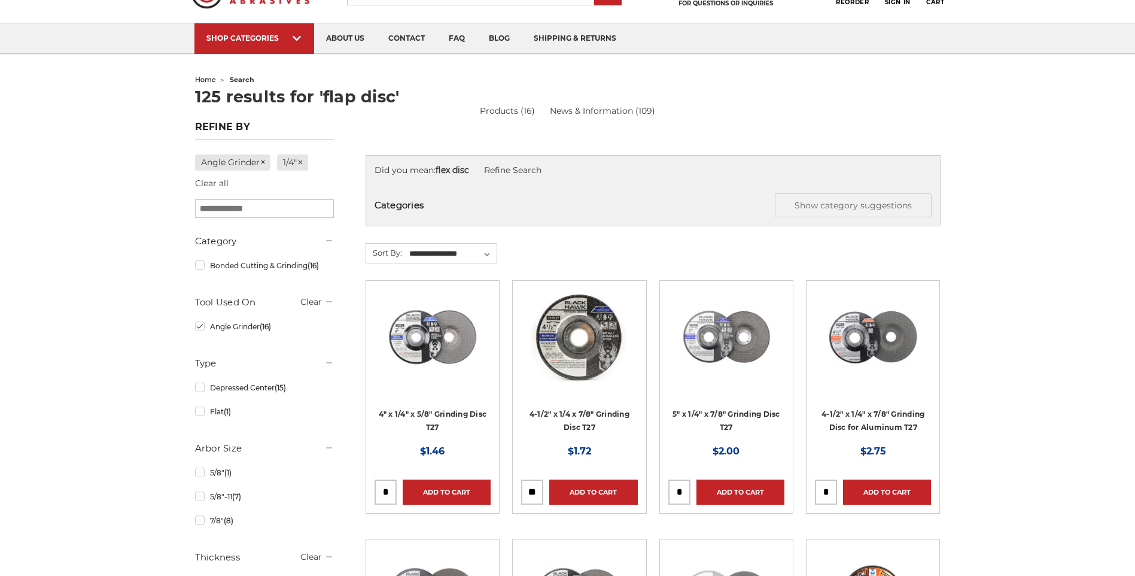  Describe the element at coordinates (264, 496) in the screenshot. I see `a: 5/8"-11(7)` at that location.